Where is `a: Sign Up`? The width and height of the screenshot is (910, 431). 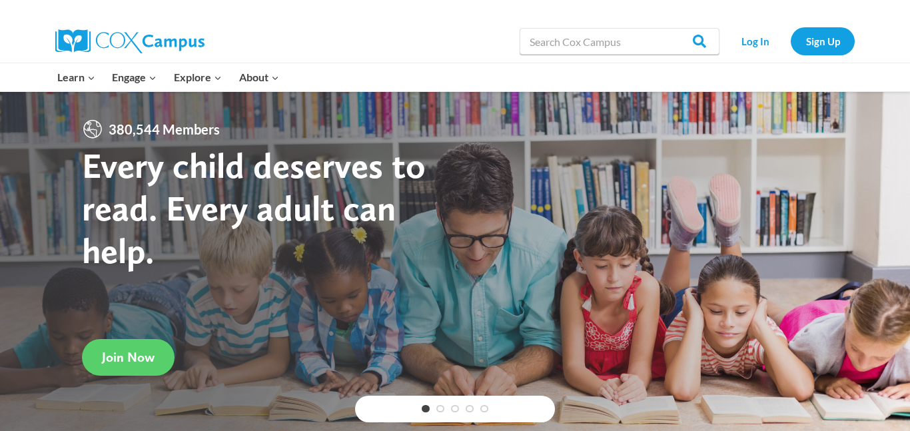
a: Sign Up is located at coordinates (823, 41).